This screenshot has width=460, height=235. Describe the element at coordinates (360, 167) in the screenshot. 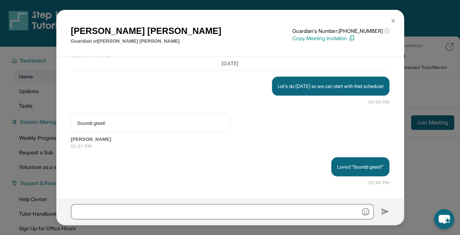

I see `p: Loved “Sounds great!”` at that location.